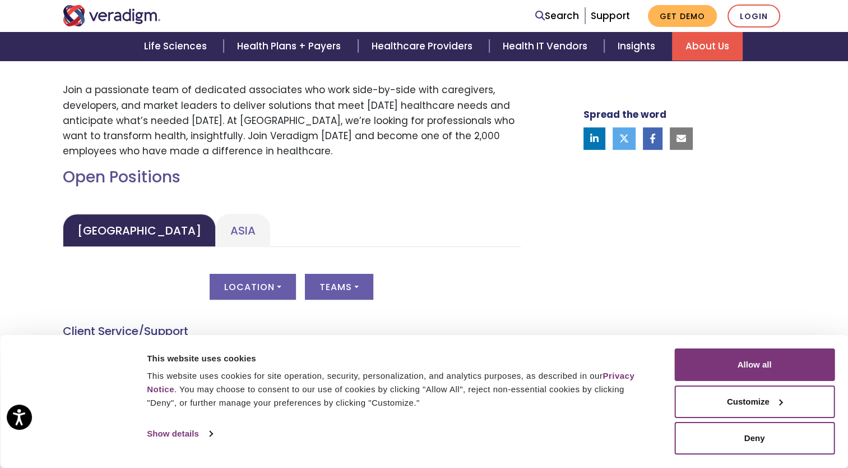 The image size is (848, 468). Describe the element at coordinates (707, 46) in the screenshot. I see `a: About Us` at that location.